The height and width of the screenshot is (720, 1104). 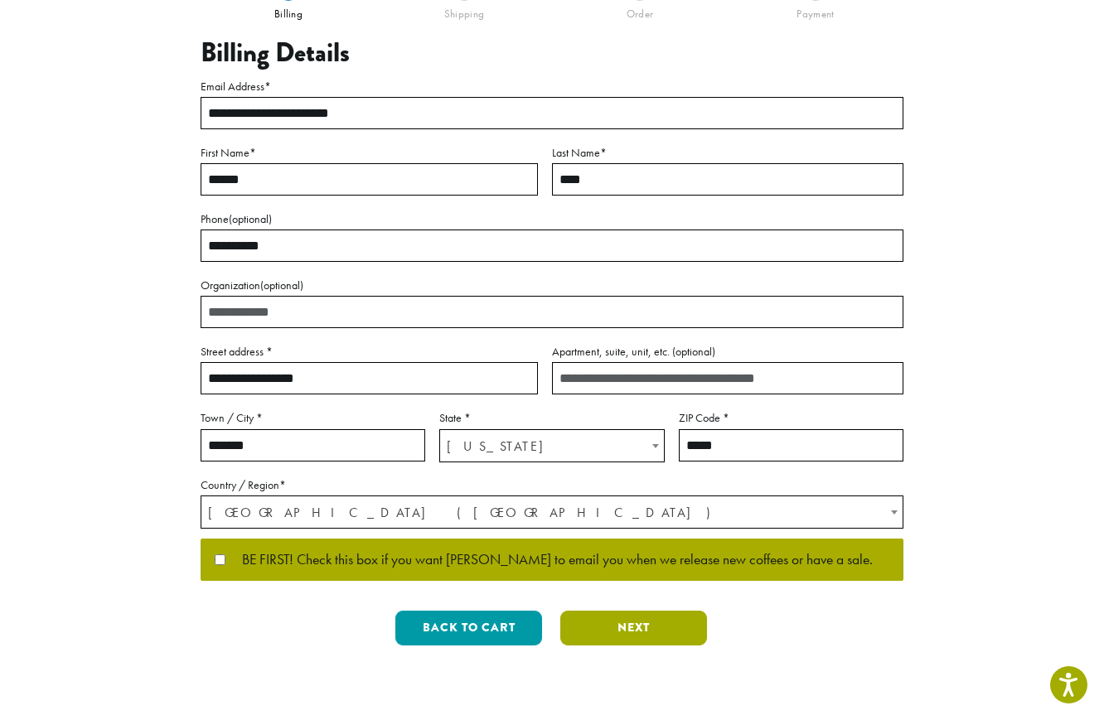 I want to click on button: Next, so click(x=633, y=628).